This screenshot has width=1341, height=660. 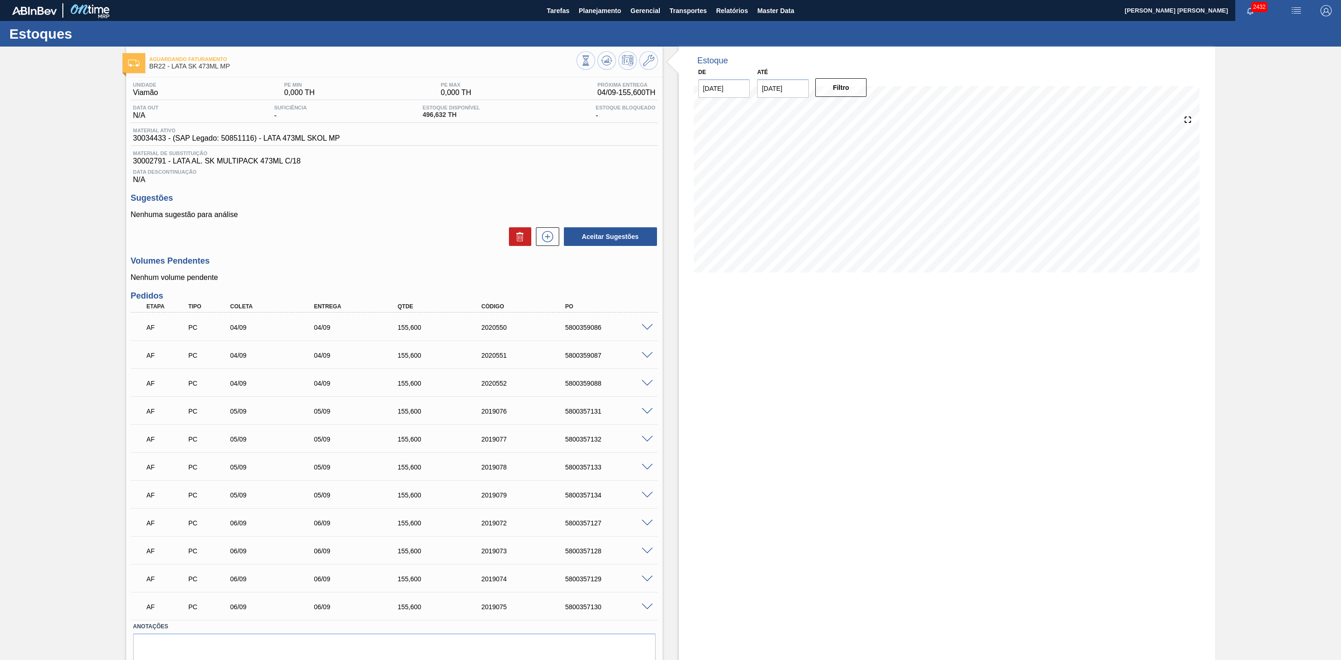 I want to click on span: Data out, so click(x=146, y=108).